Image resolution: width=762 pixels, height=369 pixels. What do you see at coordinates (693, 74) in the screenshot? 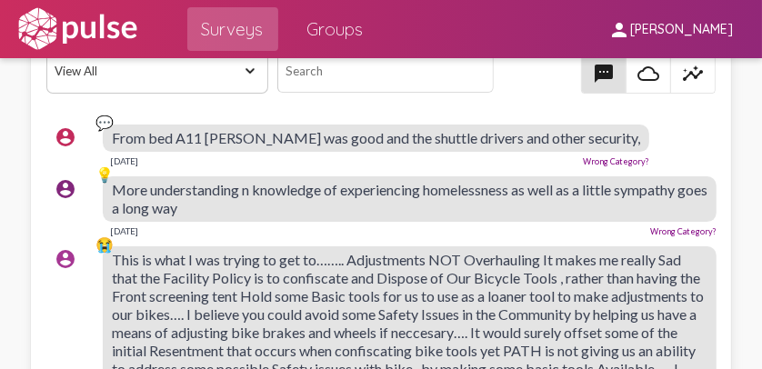
I see `mat-icon: insights` at bounding box center [693, 74].